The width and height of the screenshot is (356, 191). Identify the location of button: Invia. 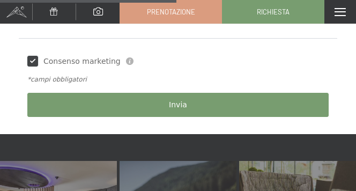
(178, 105).